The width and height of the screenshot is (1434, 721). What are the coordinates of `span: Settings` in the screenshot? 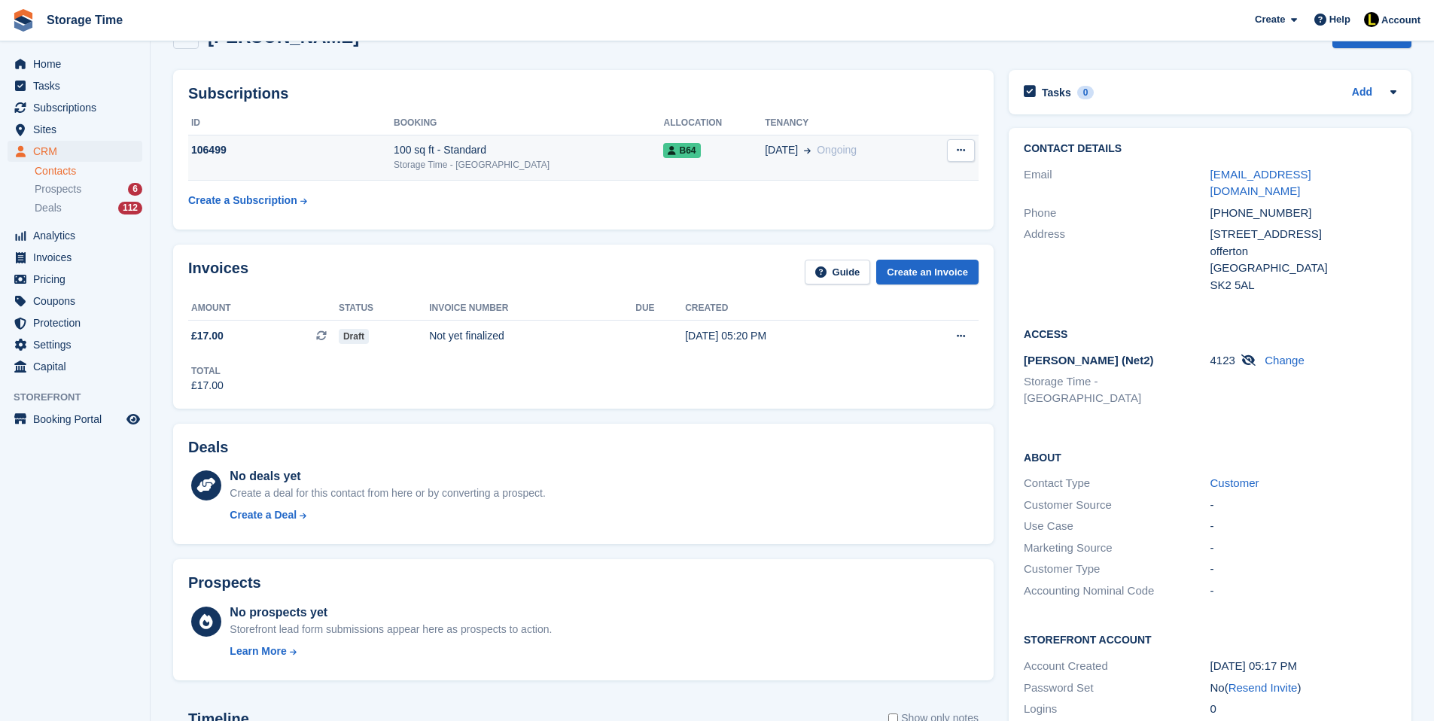 It's located at (78, 345).